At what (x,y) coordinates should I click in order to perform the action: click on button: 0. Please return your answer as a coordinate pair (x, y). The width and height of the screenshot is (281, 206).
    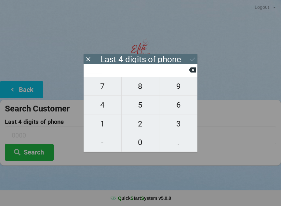
    Looking at the image, I should click on (141, 142).